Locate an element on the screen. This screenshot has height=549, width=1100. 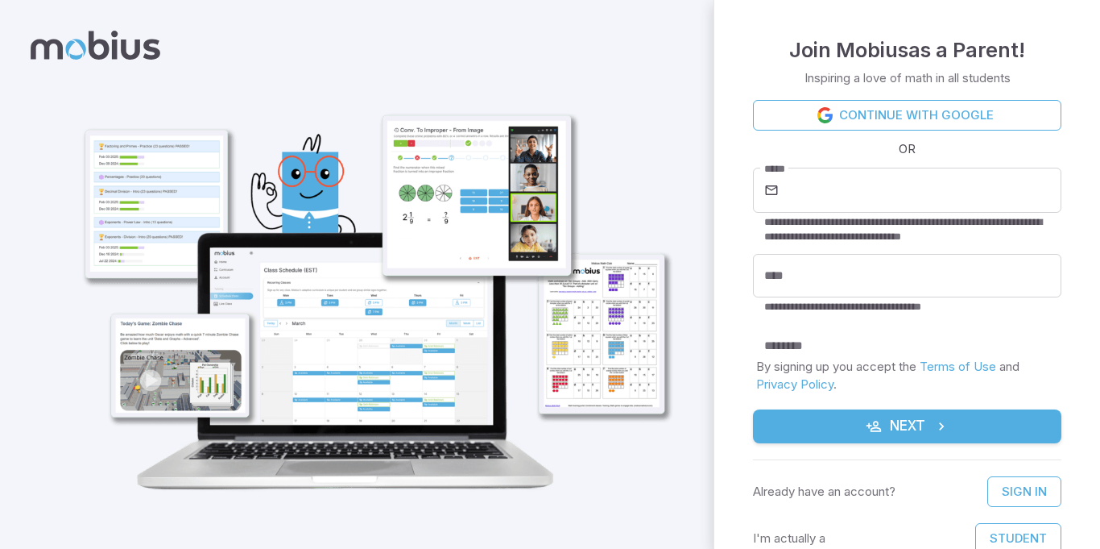
p: By signing up you accept the and . is located at coordinates (907, 375).